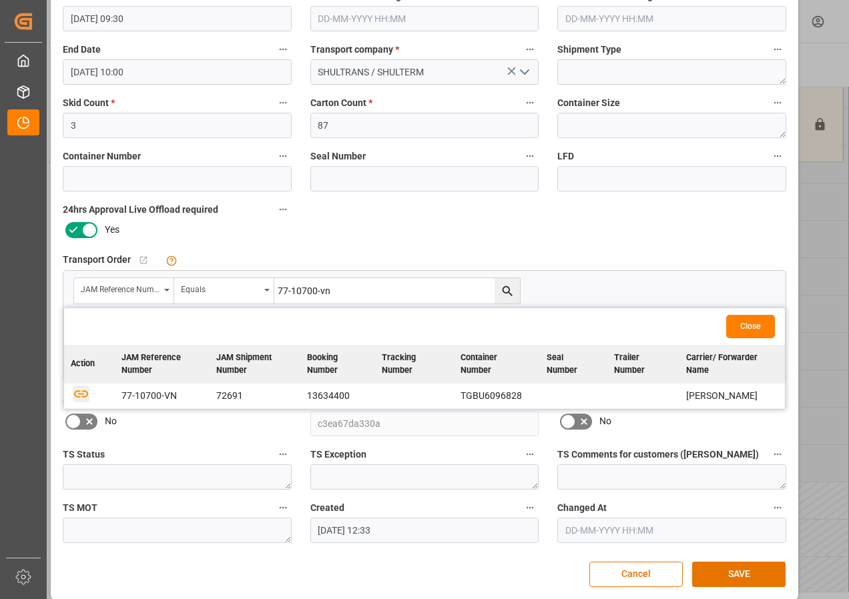  What do you see at coordinates (497, 364) in the screenshot?
I see `th: Container Number` at bounding box center [497, 364].